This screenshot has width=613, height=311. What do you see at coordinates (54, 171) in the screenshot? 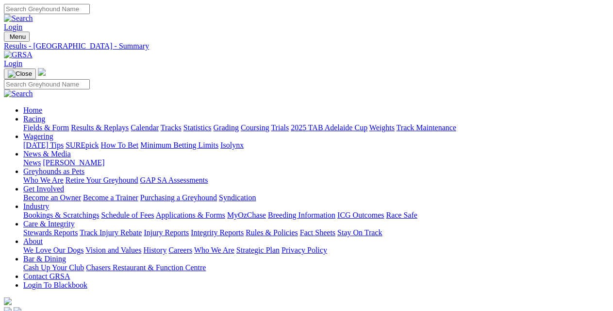
I see `a: Greyhounds as Pets` at bounding box center [54, 171].